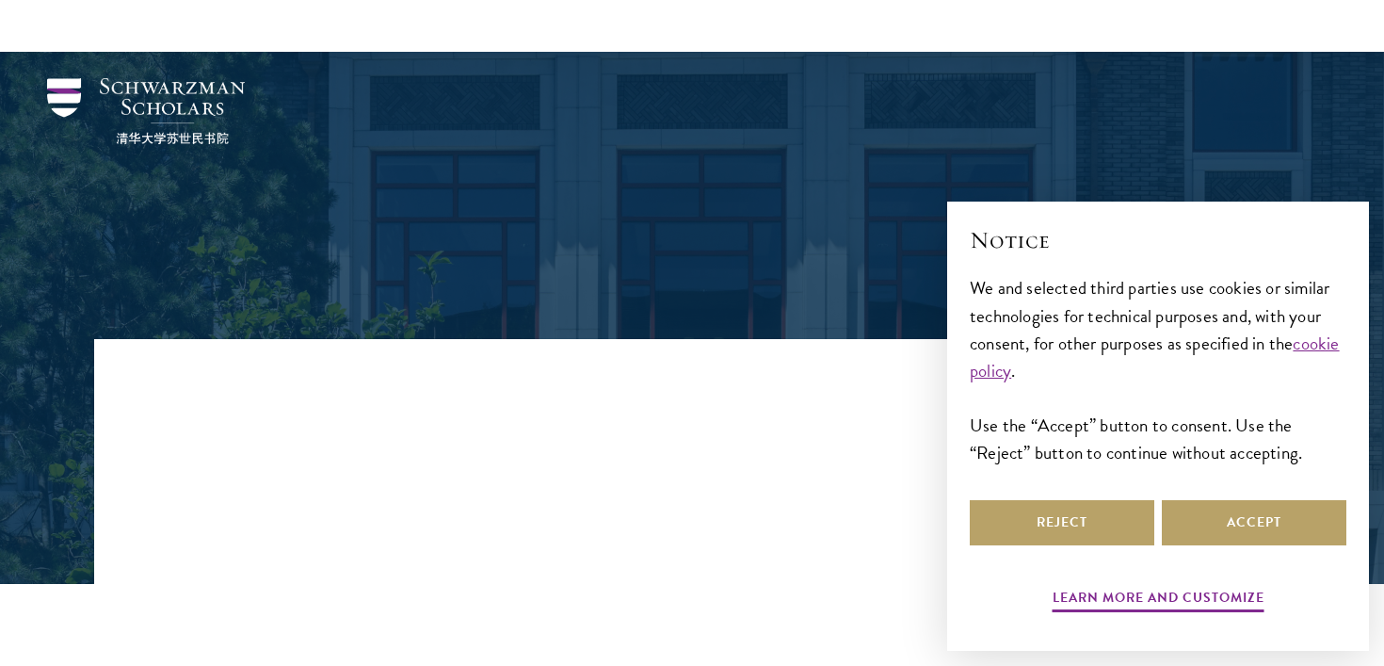 The height and width of the screenshot is (666, 1384). Describe the element at coordinates (1254, 523) in the screenshot. I see `button: Accept` at that location.